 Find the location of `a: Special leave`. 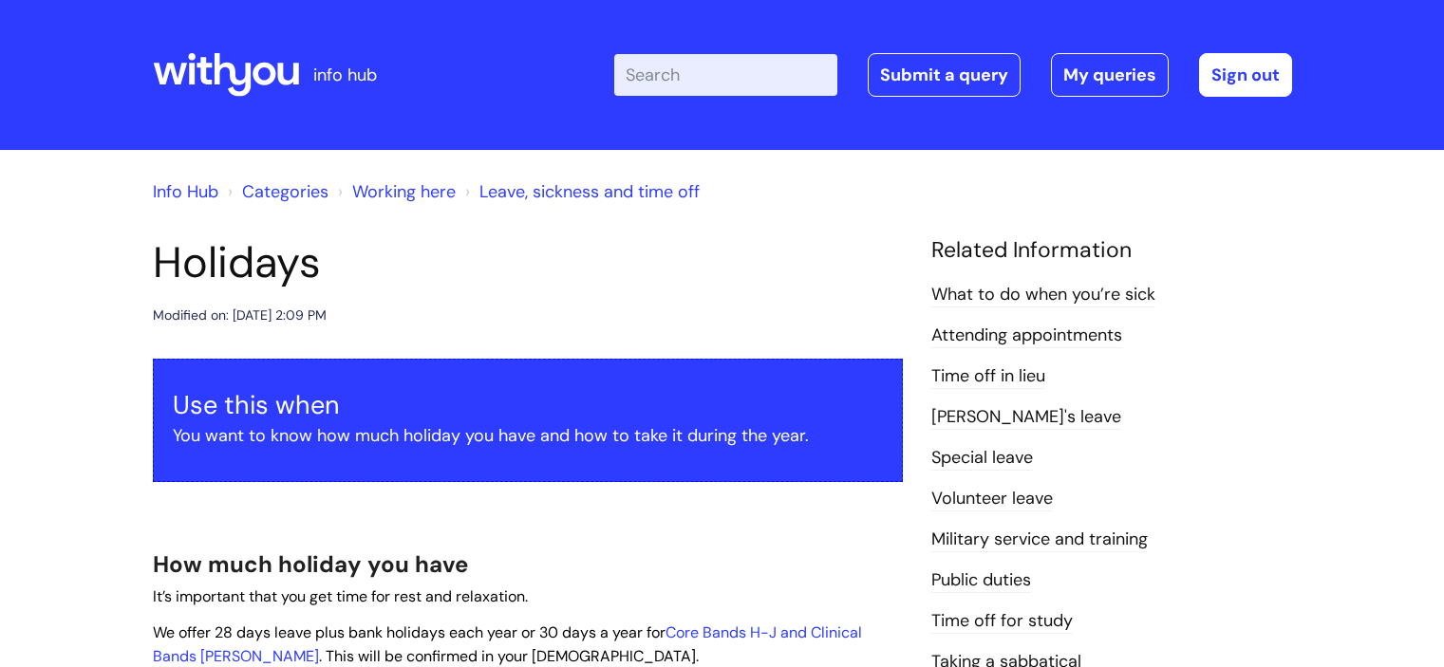

a: Special leave is located at coordinates (981, 458).